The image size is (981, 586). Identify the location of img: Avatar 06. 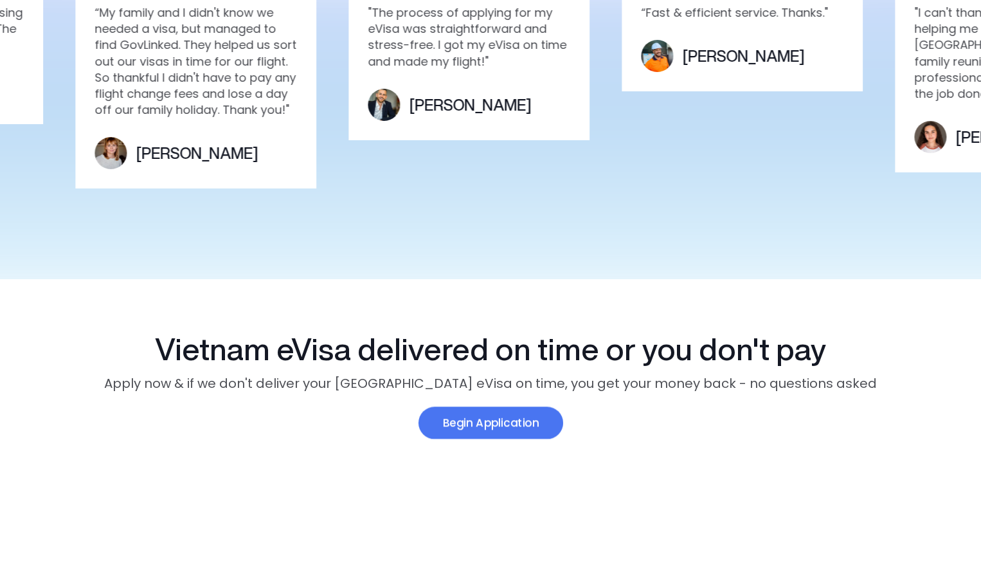
(930, 138).